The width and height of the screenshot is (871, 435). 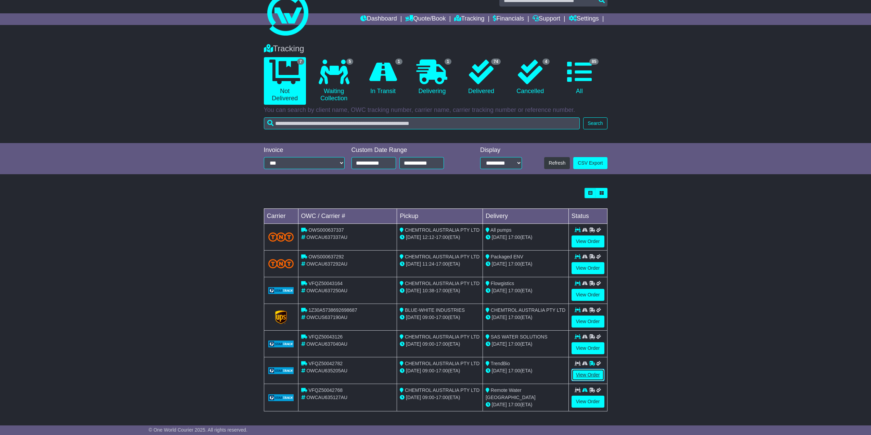 I want to click on a: 7 Not Delivered, so click(x=285, y=81).